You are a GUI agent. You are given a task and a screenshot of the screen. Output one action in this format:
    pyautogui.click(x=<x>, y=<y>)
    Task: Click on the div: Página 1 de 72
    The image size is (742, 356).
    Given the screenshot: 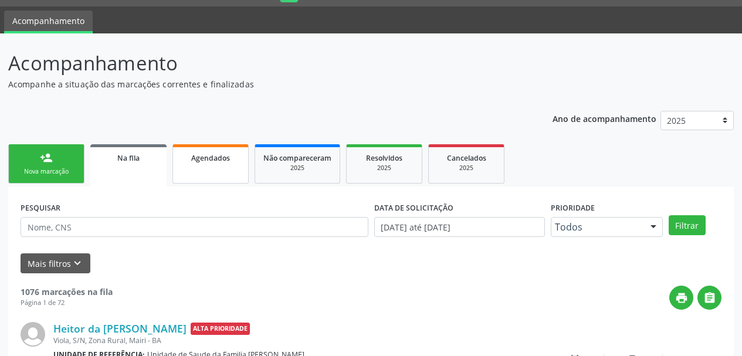 What is the action you would take?
    pyautogui.click(x=66, y=303)
    